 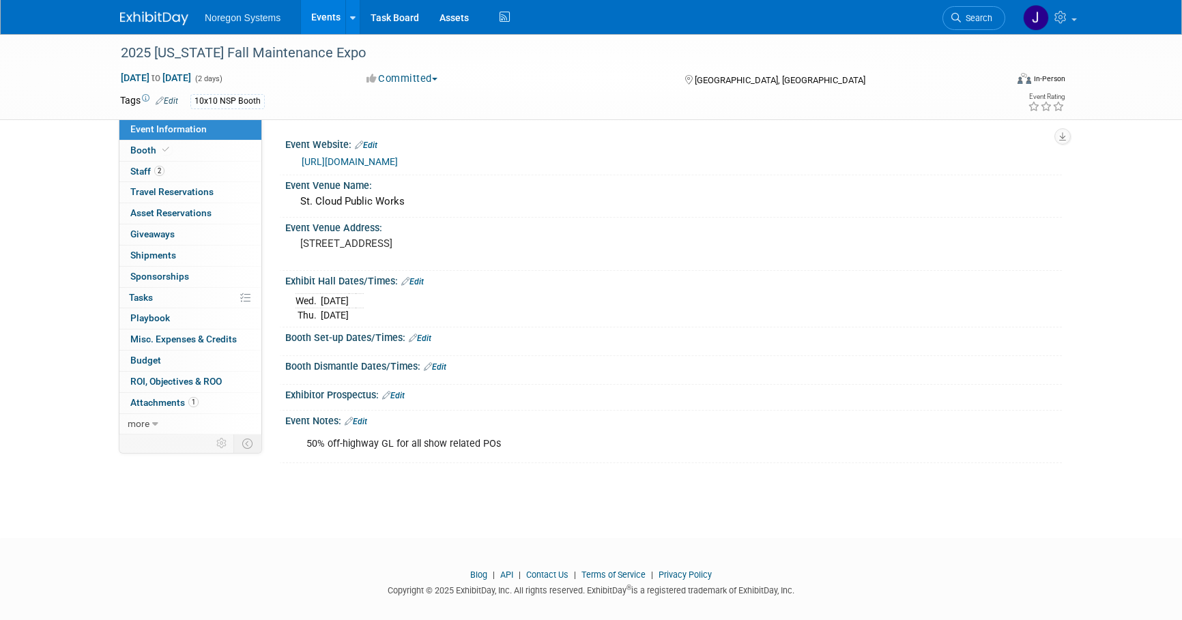 What do you see at coordinates (154, 18) in the screenshot?
I see `img: ExhibitDay` at bounding box center [154, 18].